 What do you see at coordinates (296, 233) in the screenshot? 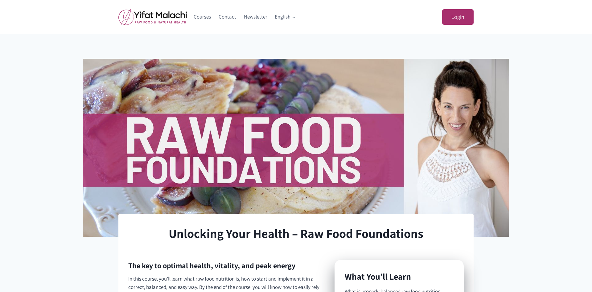
I see `h1: Unlocking Your Health – Raw Food Foundations` at bounding box center [296, 233].